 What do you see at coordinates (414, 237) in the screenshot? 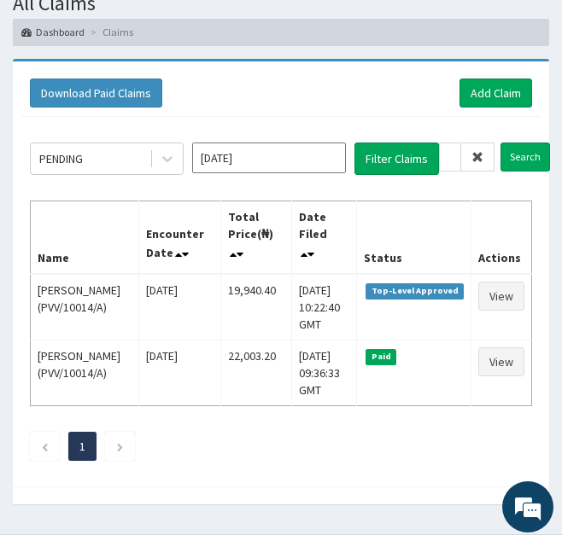
I see `th: Status` at bounding box center [414, 237].